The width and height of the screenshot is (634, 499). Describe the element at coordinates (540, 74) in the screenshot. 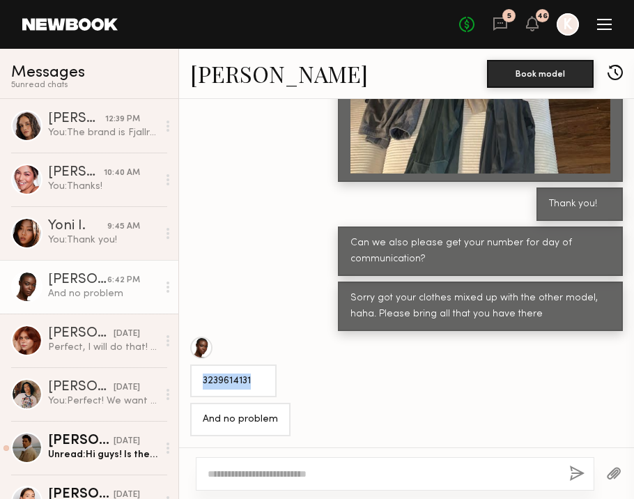

I see `button: Book model` at that location.